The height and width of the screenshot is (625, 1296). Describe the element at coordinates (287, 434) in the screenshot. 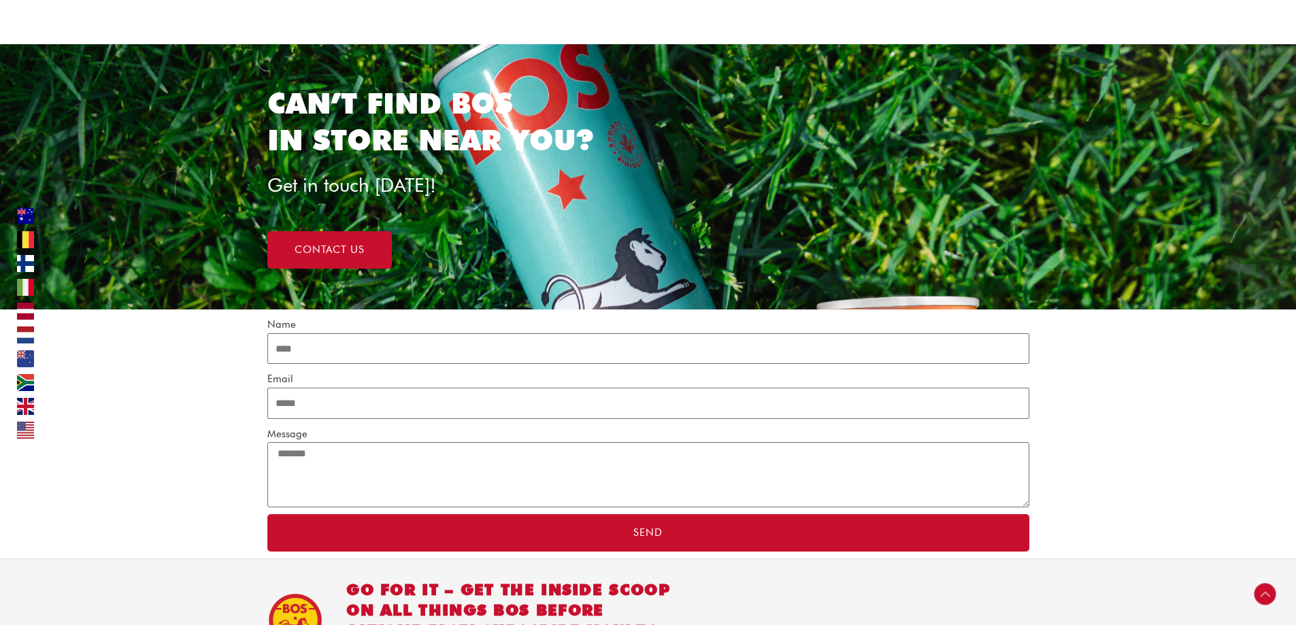

I see `label: Message` at that location.